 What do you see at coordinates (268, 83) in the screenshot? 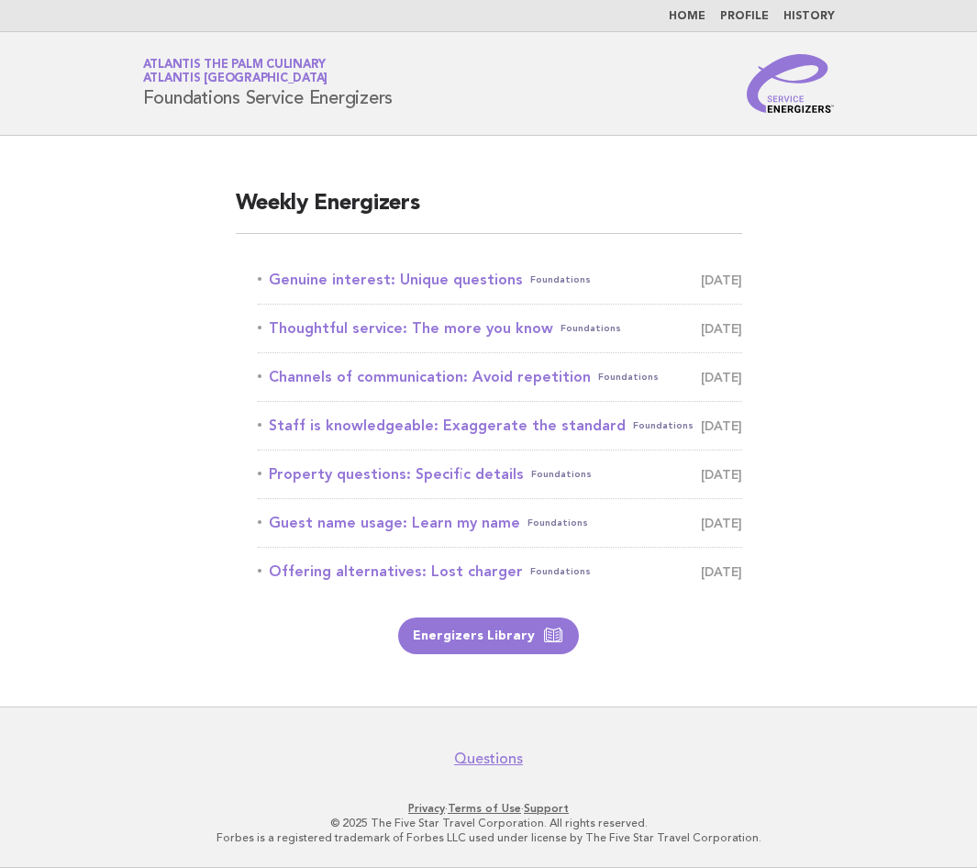
I see `h1: Foundations Service Energizers` at bounding box center [268, 83].